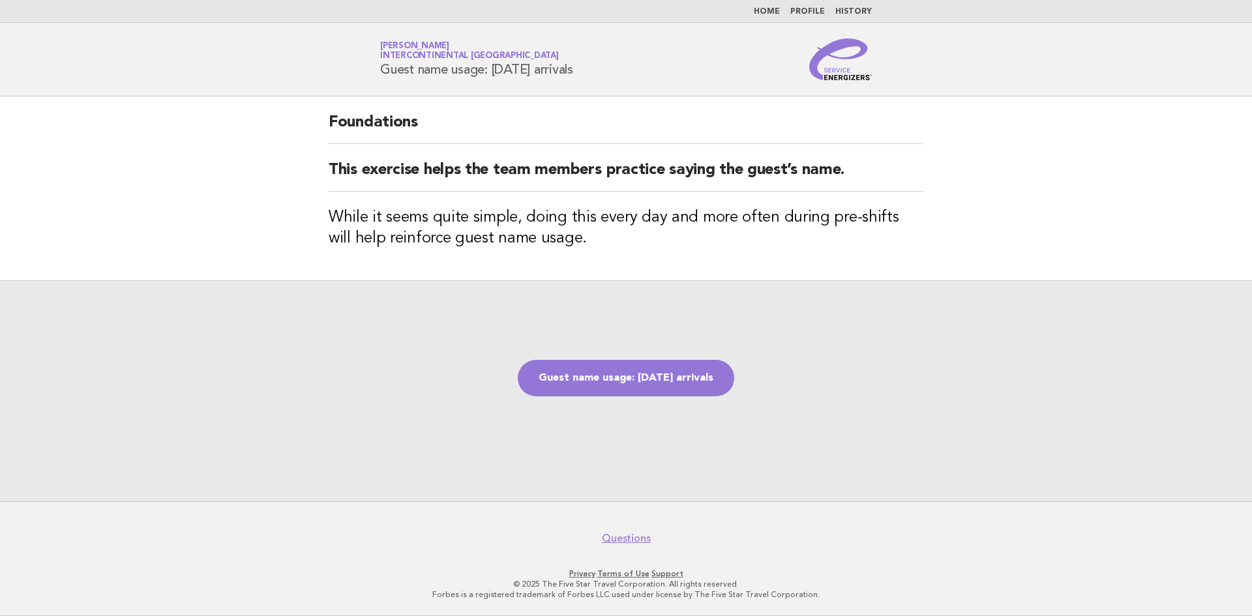  Describe the element at coordinates (623, 574) in the screenshot. I see `a: Terms of Use` at that location.